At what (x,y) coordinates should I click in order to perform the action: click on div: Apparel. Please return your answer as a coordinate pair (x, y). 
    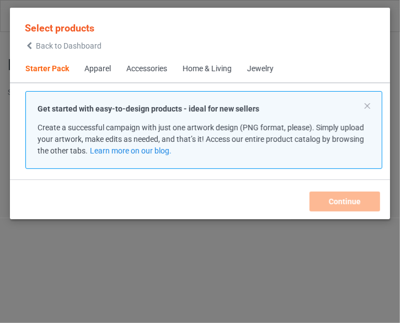
    Looking at the image, I should click on (98, 69).